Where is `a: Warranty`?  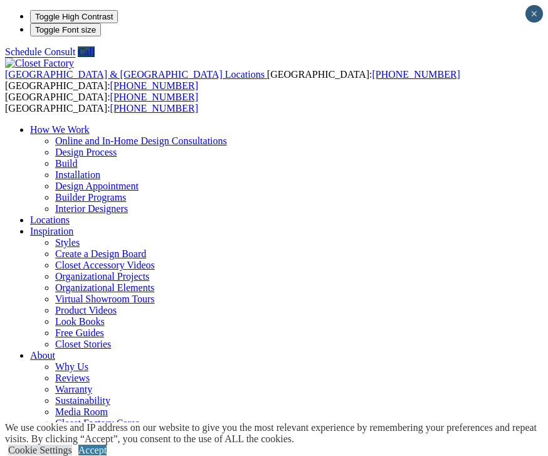 a: Warranty is located at coordinates (73, 389).